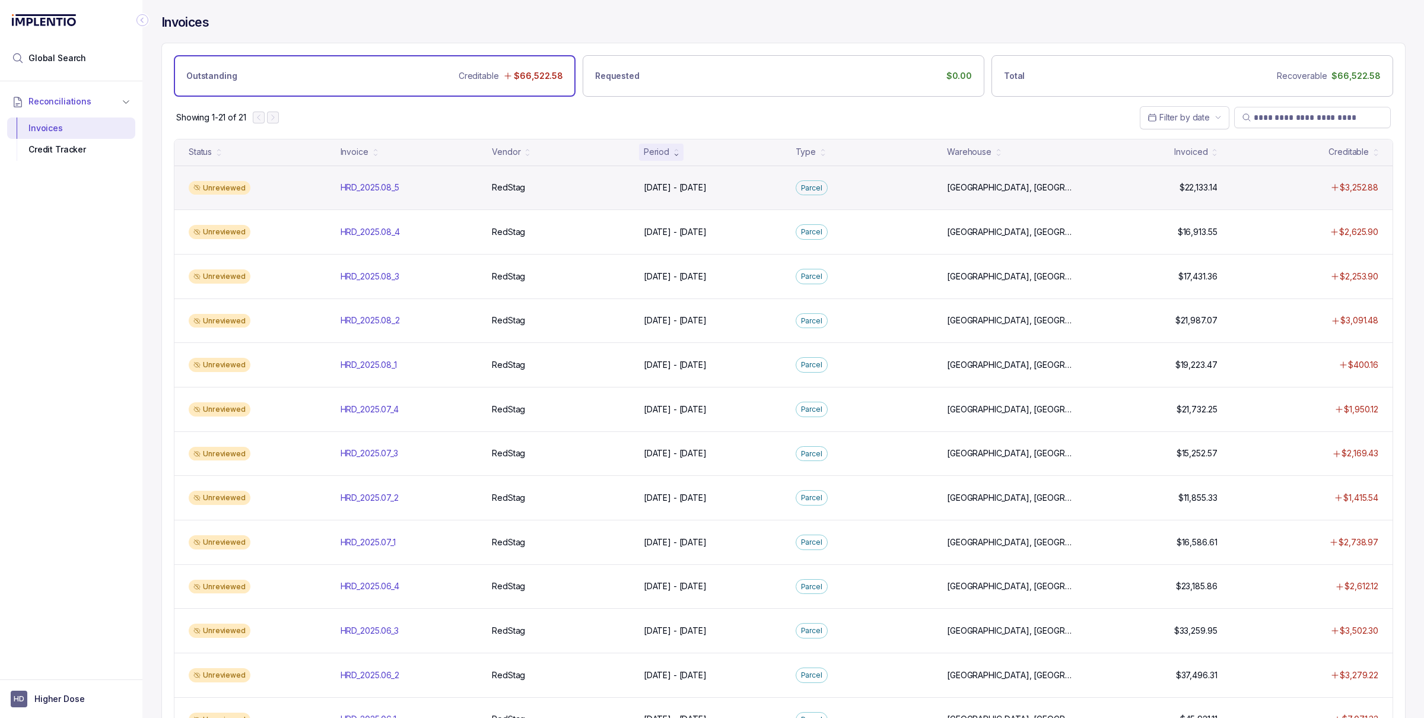 The image size is (1424, 718). What do you see at coordinates (211, 76) in the screenshot?
I see `p: Outstanding` at bounding box center [211, 76].